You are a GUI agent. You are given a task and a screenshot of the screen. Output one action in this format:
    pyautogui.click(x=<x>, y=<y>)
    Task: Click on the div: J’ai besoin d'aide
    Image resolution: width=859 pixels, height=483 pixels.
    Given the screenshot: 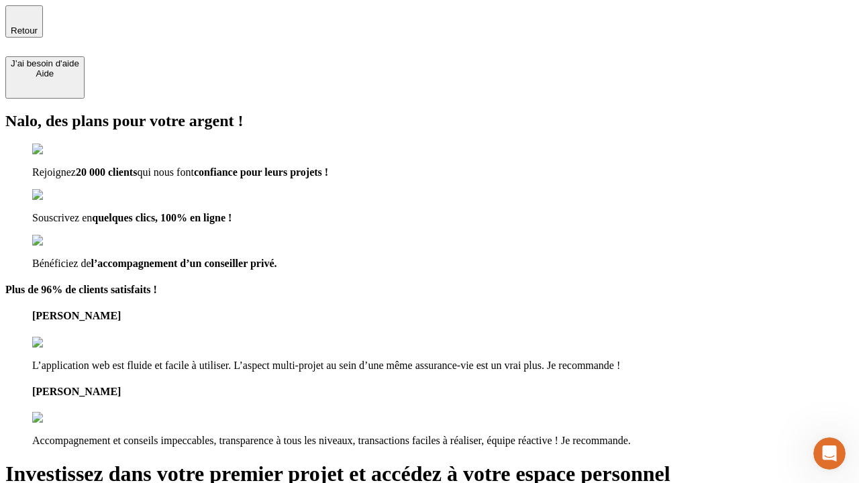 What is the action you would take?
    pyautogui.click(x=45, y=63)
    